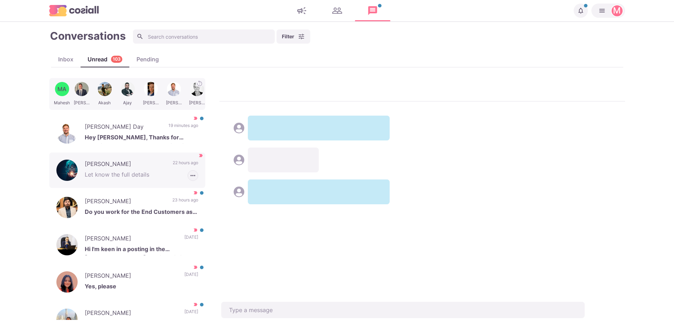 Image resolution: width=674 pixels, height=327 pixels. Describe the element at coordinates (88, 36) in the screenshot. I see `h1: Conversations` at that location.